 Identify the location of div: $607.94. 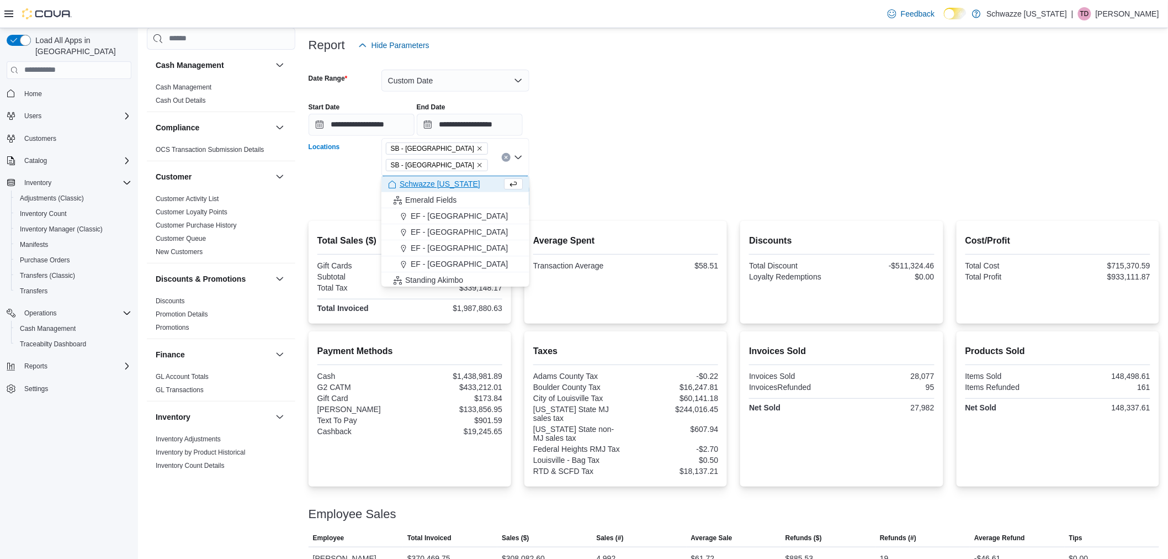
(673, 429).